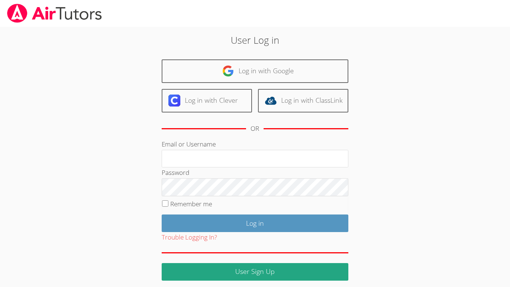 Image resolution: width=510 pixels, height=287 pixels. Describe the element at coordinates (255, 223) in the screenshot. I see `input: Log in` at that location.